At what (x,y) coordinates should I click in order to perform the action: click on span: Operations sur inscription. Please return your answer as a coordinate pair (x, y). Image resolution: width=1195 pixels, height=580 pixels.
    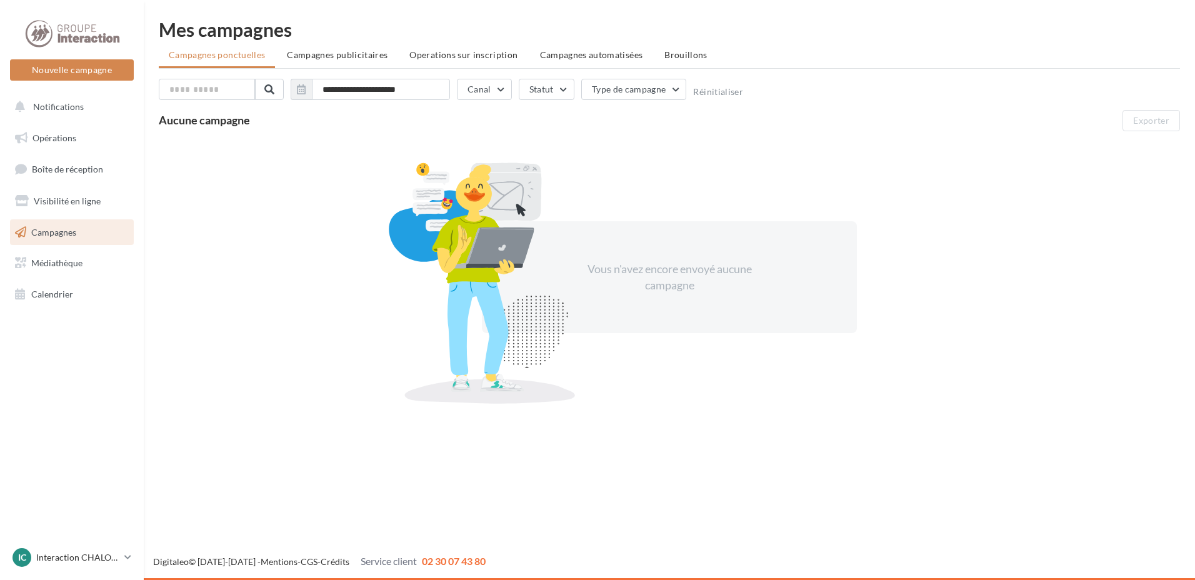
    Looking at the image, I should click on (463, 54).